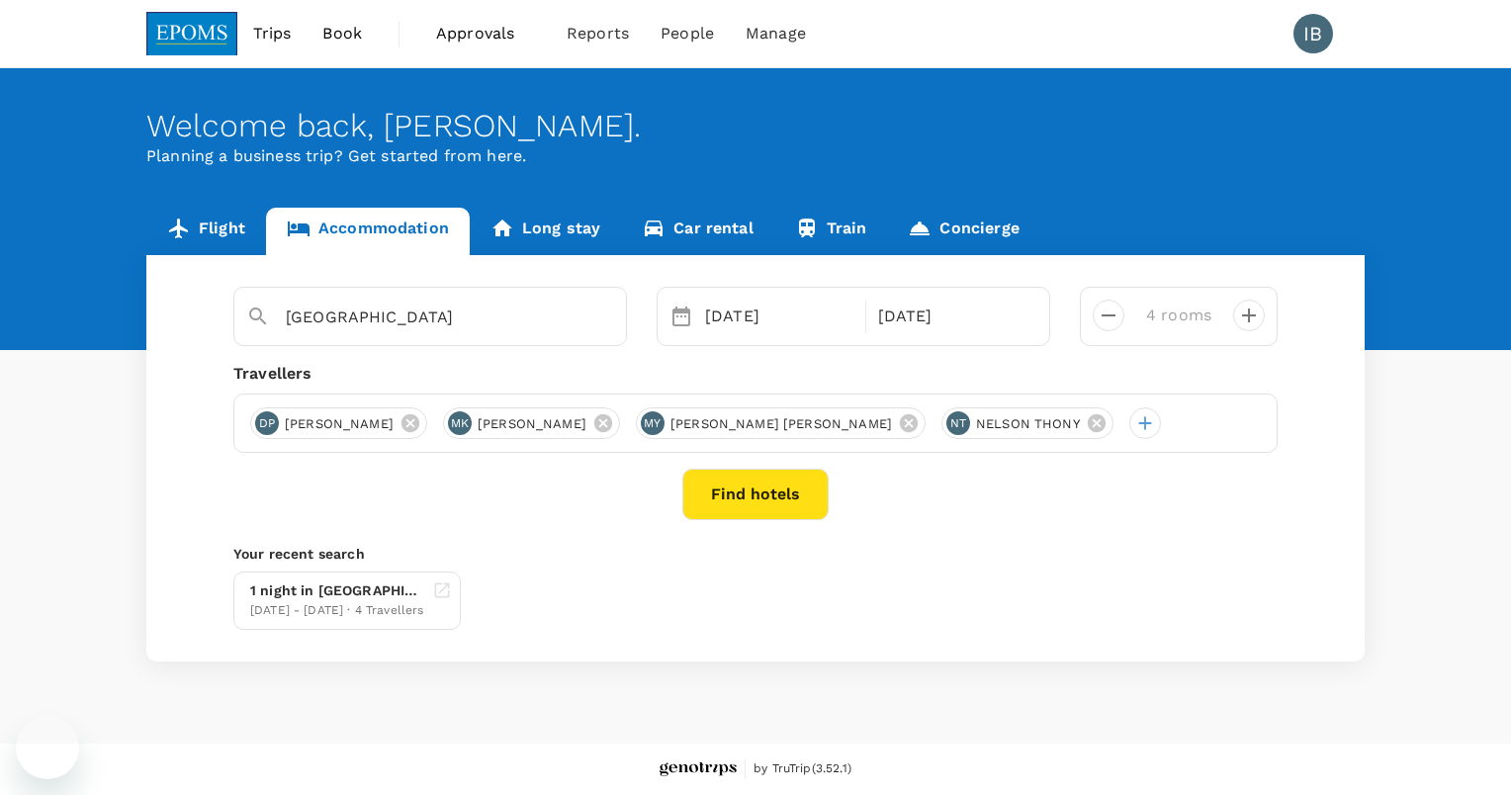 This screenshot has width=1511, height=795. What do you see at coordinates (1179, 316) in the screenshot?
I see `input: Add rooms` at bounding box center [1179, 316].